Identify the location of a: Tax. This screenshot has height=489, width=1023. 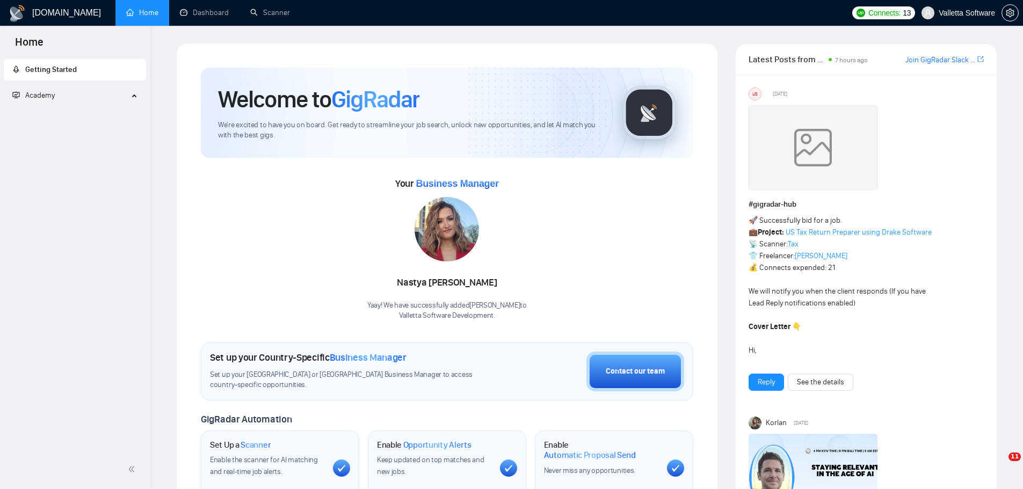
(793, 244).